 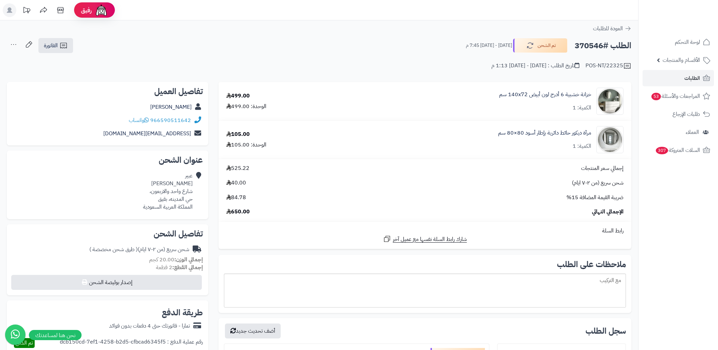 What do you see at coordinates (656, 97) in the screenshot?
I see `span: 53` at bounding box center [656, 97].